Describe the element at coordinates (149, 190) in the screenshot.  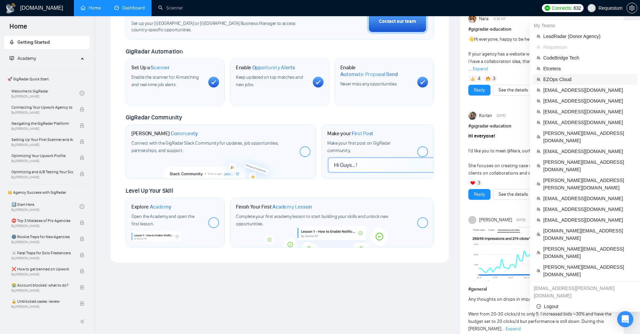
I see `span: Level Up Your Skill` at that location.